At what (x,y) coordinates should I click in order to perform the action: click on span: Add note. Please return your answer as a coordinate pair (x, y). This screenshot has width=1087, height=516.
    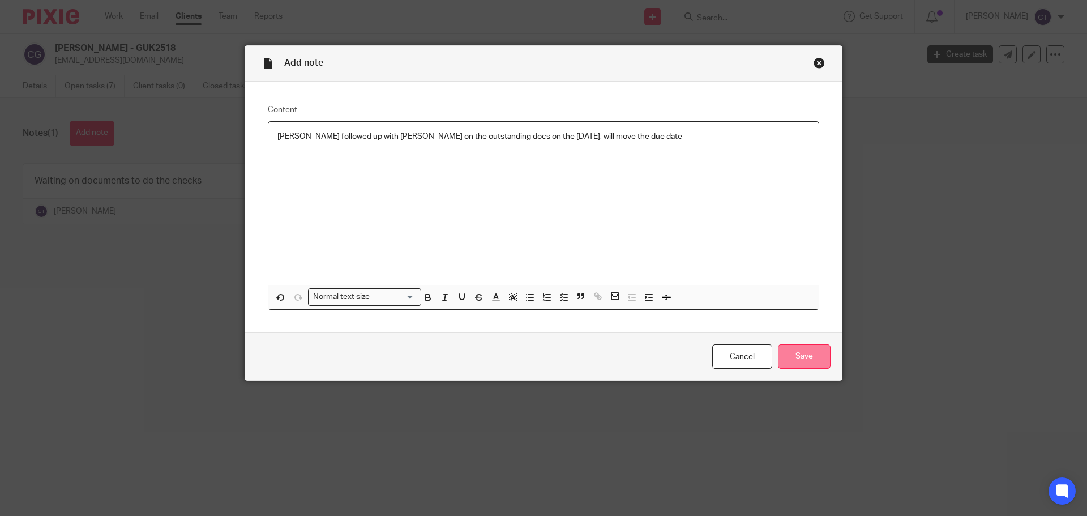
    Looking at the image, I should click on (304, 63).